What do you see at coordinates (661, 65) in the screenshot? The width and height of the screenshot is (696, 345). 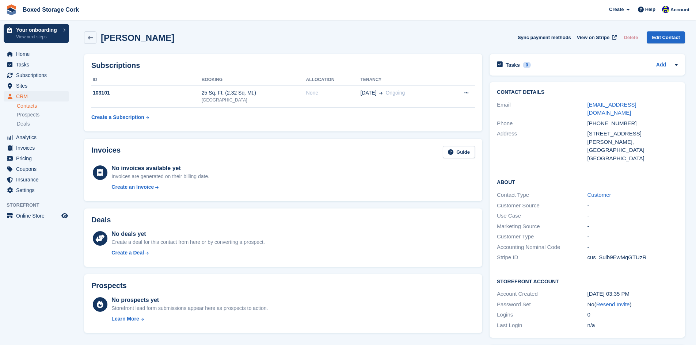 I see `a: Add` at bounding box center [661, 65].